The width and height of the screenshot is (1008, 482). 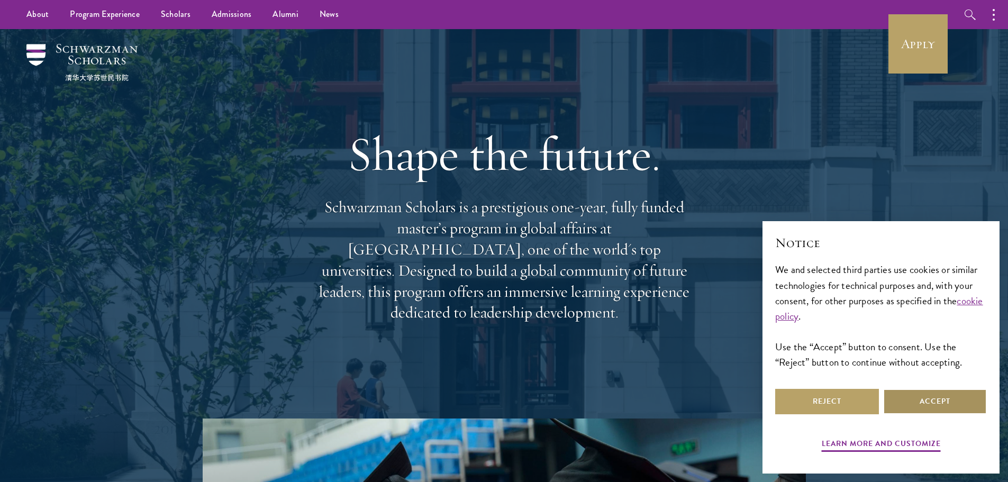 I want to click on a: Apply, so click(x=918, y=44).